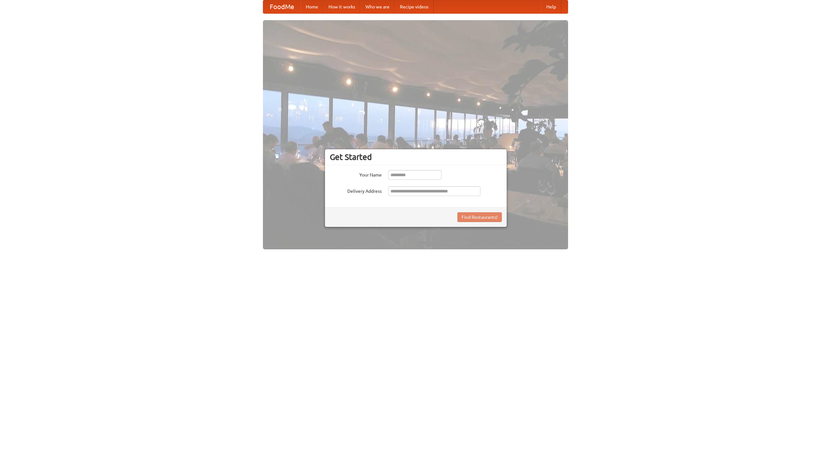 Image resolution: width=831 pixels, height=460 pixels. Describe the element at coordinates (356, 190) in the screenshot. I see `label: Delivery Address` at that location.